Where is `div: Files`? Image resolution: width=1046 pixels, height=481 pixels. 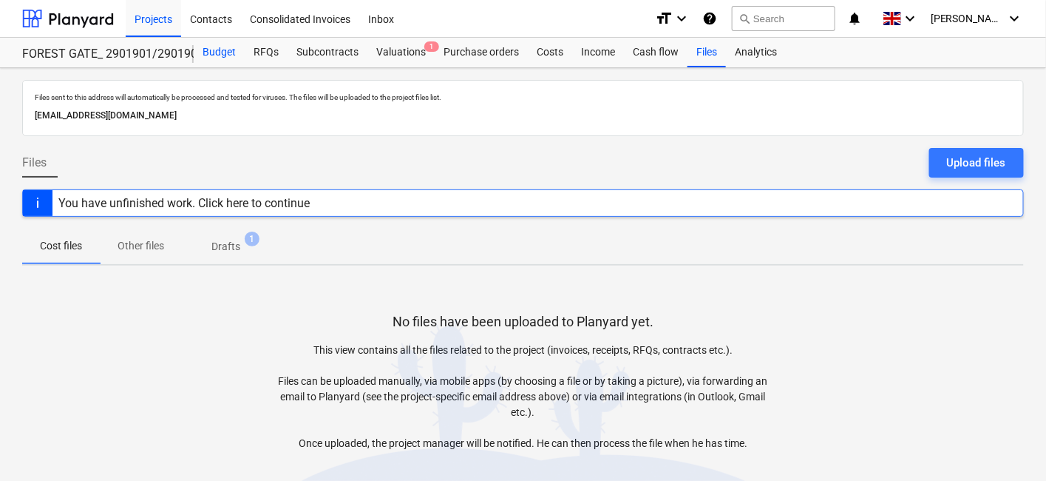 div: Files is located at coordinates (707, 53).